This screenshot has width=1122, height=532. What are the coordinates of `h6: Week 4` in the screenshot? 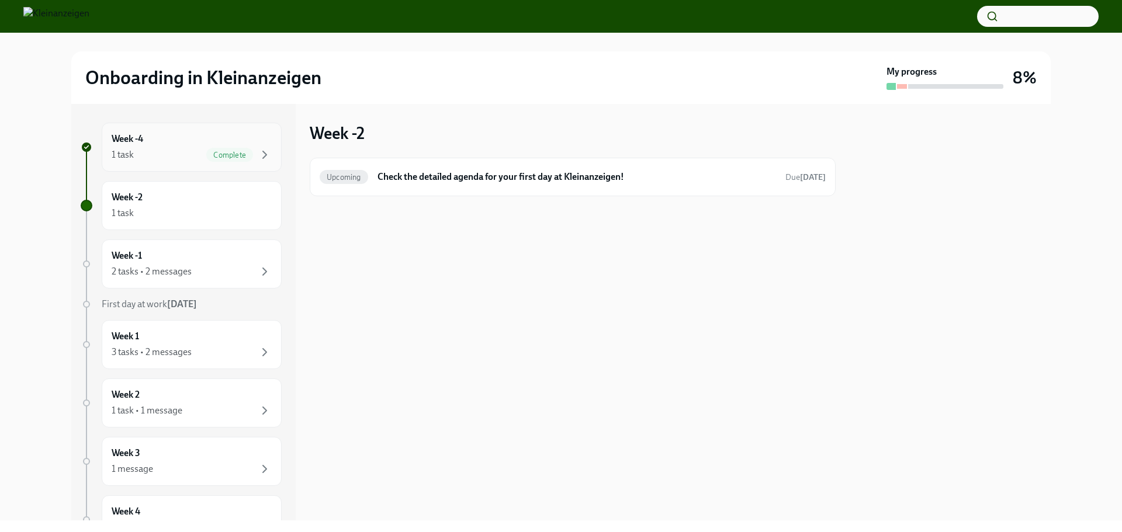 It's located at (126, 512).